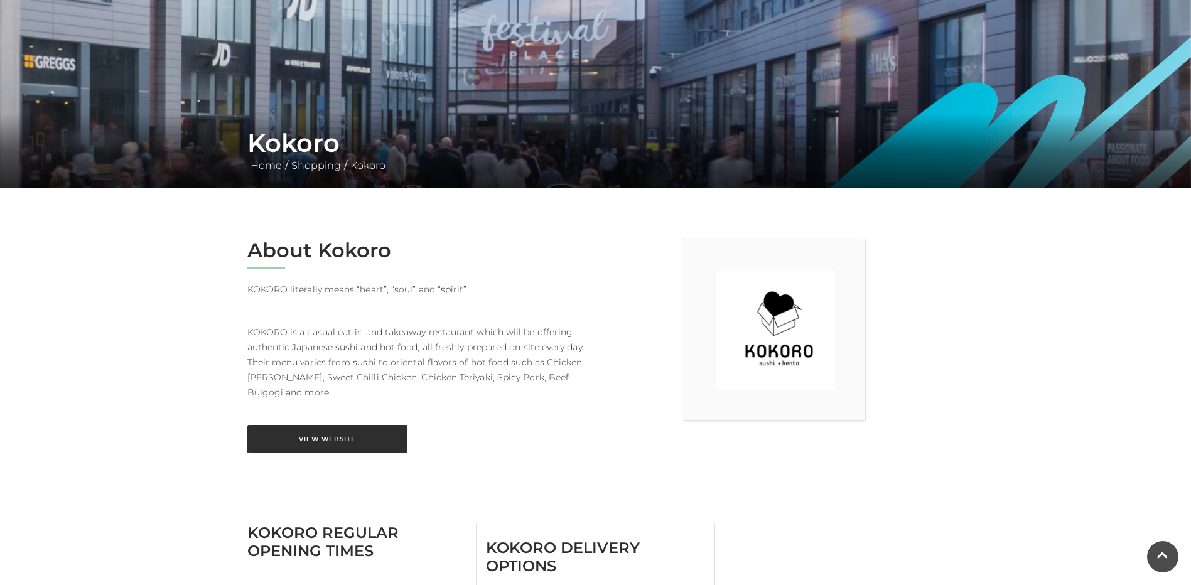 This screenshot has height=585, width=1191. I want to click on h3: Kokoro Delivery Options, so click(595, 557).